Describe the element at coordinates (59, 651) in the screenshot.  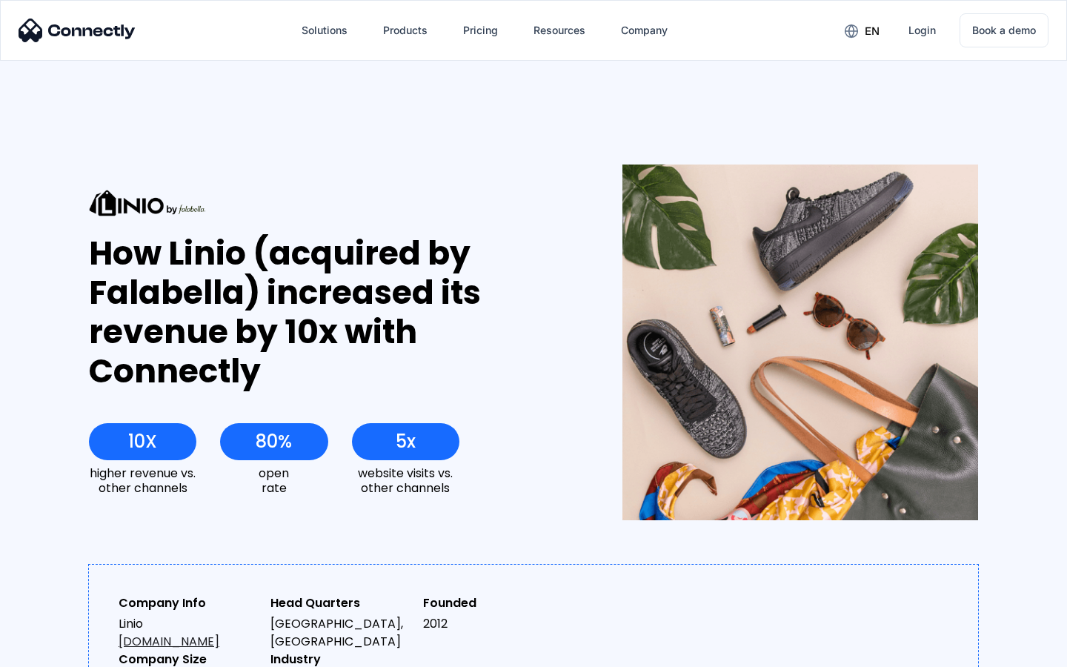
I see `ul: Language list` at that location.